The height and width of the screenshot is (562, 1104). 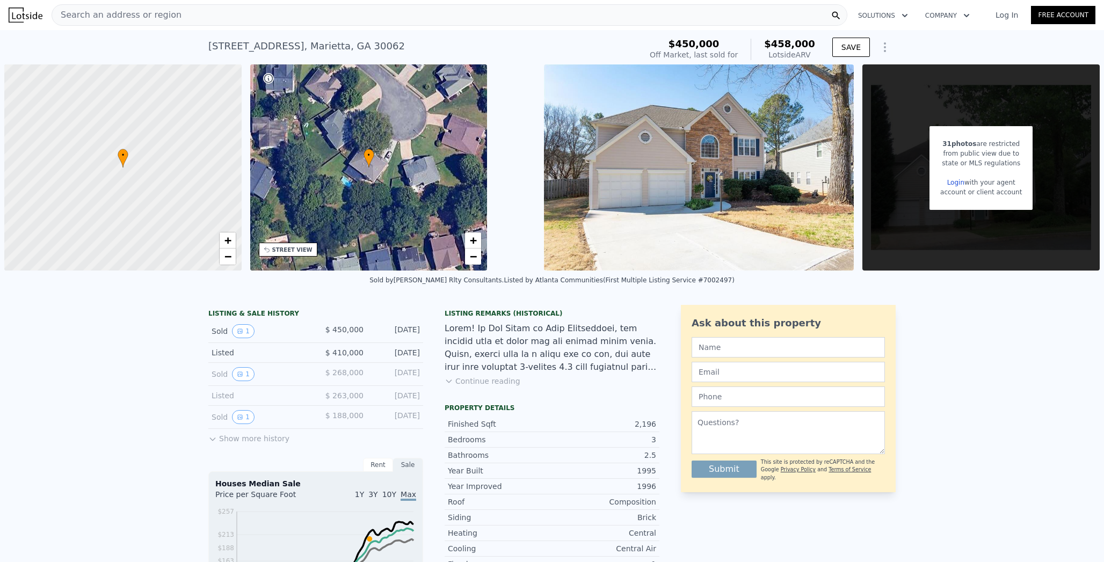 I want to click on span: $450,000, so click(x=694, y=44).